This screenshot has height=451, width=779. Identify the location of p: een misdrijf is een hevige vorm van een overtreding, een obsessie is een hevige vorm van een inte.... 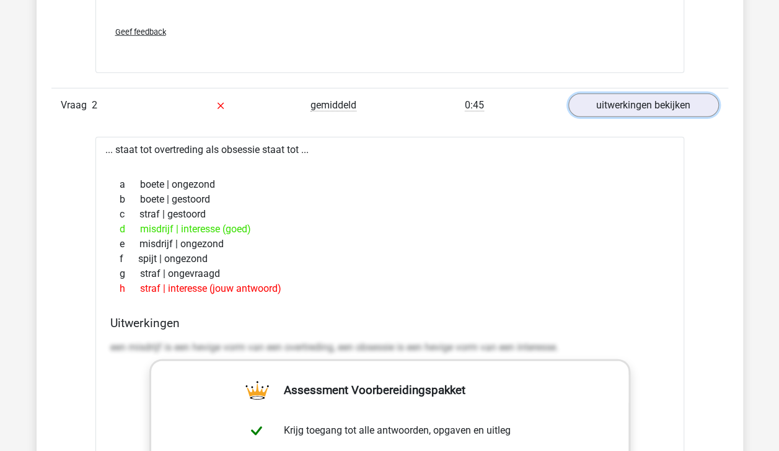
(390, 348).